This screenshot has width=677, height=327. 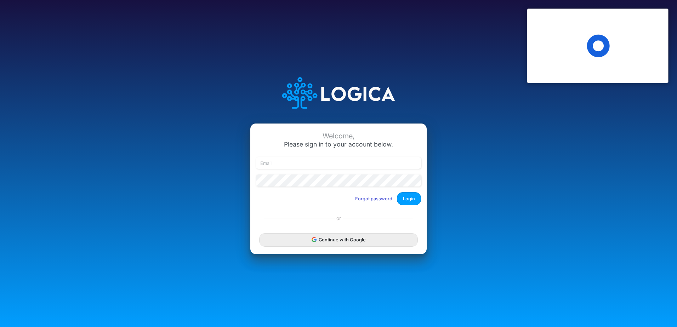 I want to click on input: Email, so click(x=339, y=163).